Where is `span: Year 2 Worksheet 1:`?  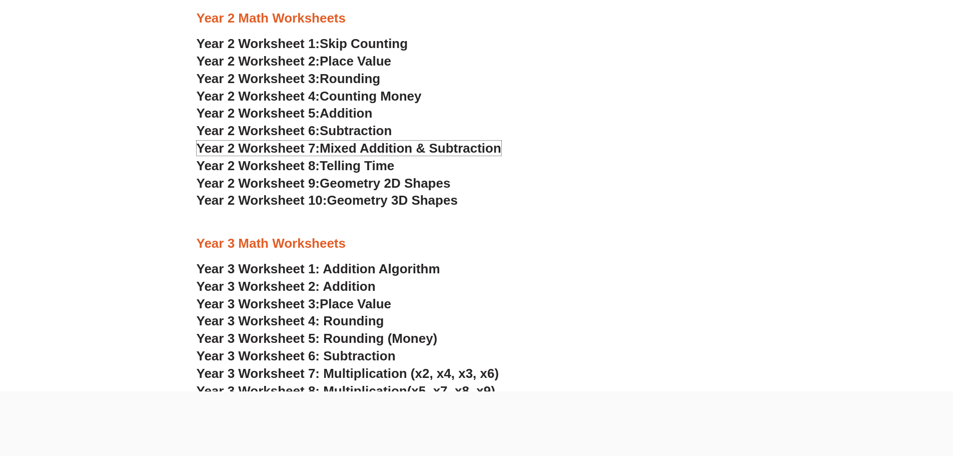
span: Year 2 Worksheet 1: is located at coordinates (258, 44).